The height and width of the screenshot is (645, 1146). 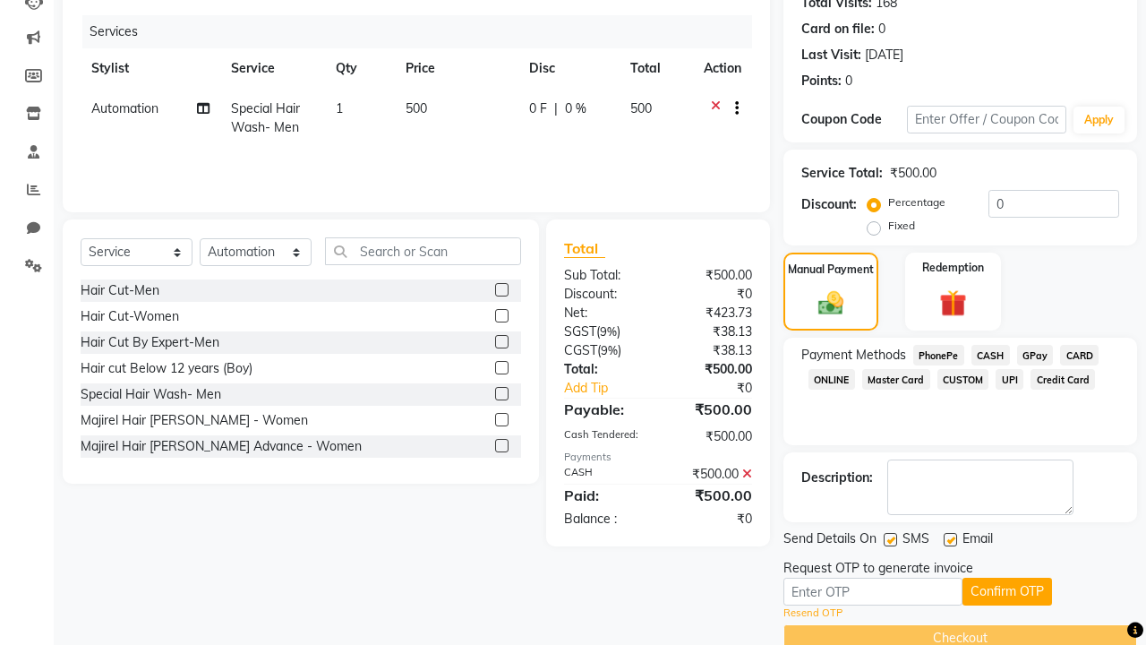 I want to click on span: GPay, so click(x=1035, y=355).